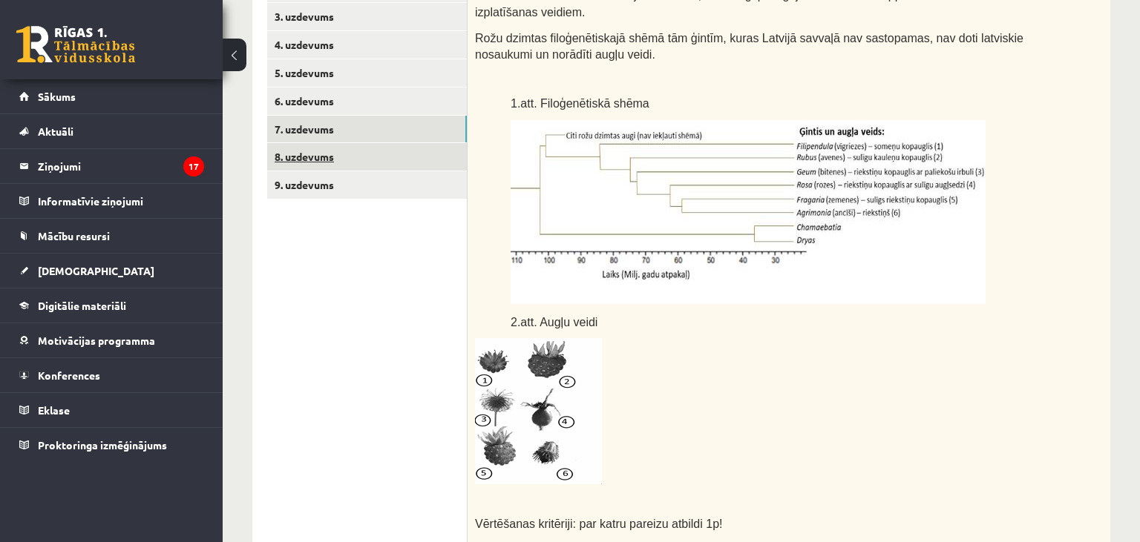  I want to click on i: 17, so click(194, 166).